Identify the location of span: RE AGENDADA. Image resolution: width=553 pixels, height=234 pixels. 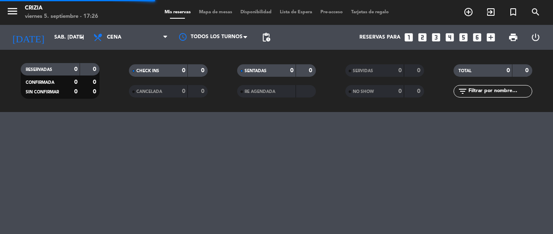
(260, 92).